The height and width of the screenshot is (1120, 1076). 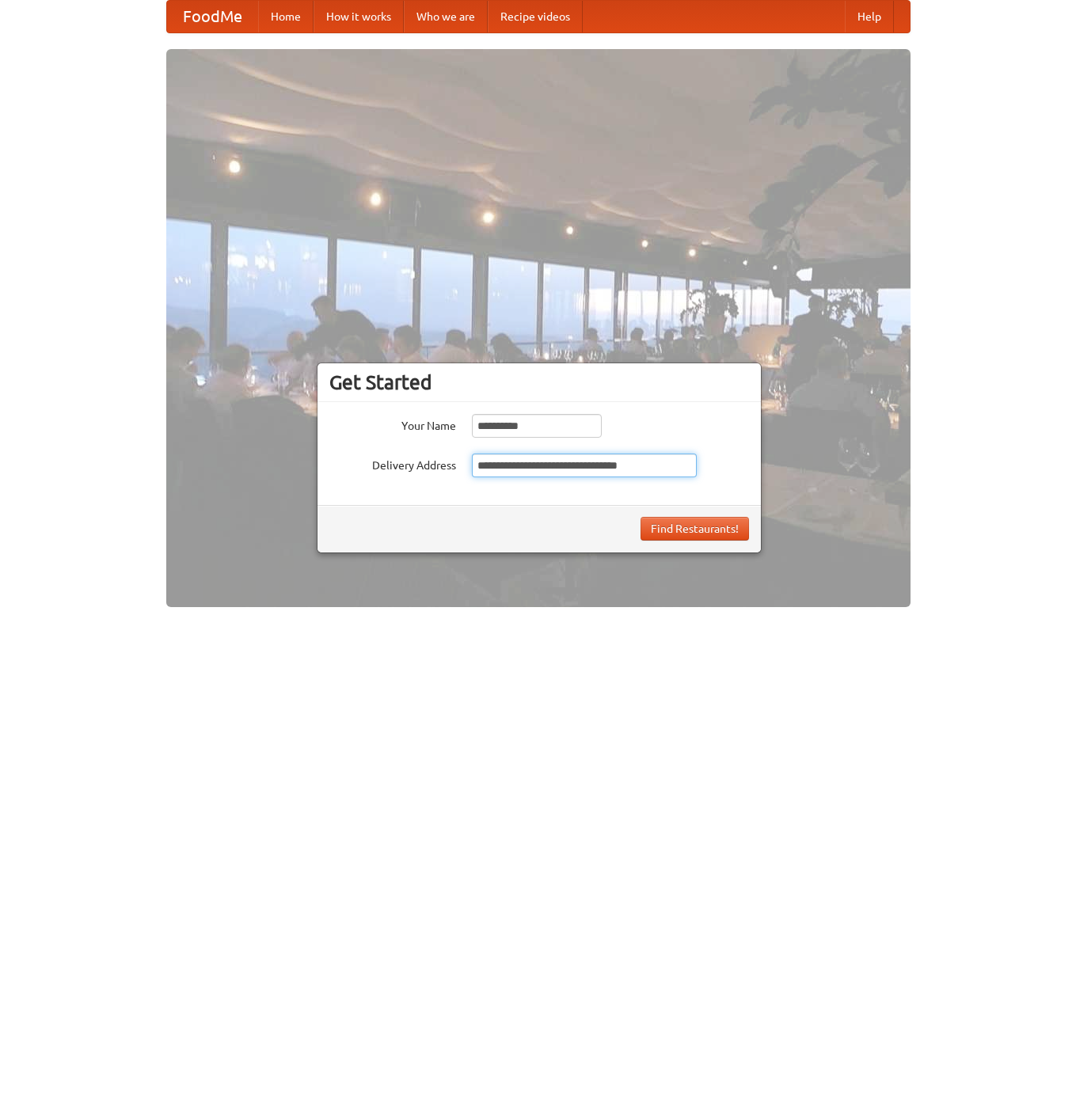 What do you see at coordinates (869, 17) in the screenshot?
I see `a: Help` at bounding box center [869, 17].